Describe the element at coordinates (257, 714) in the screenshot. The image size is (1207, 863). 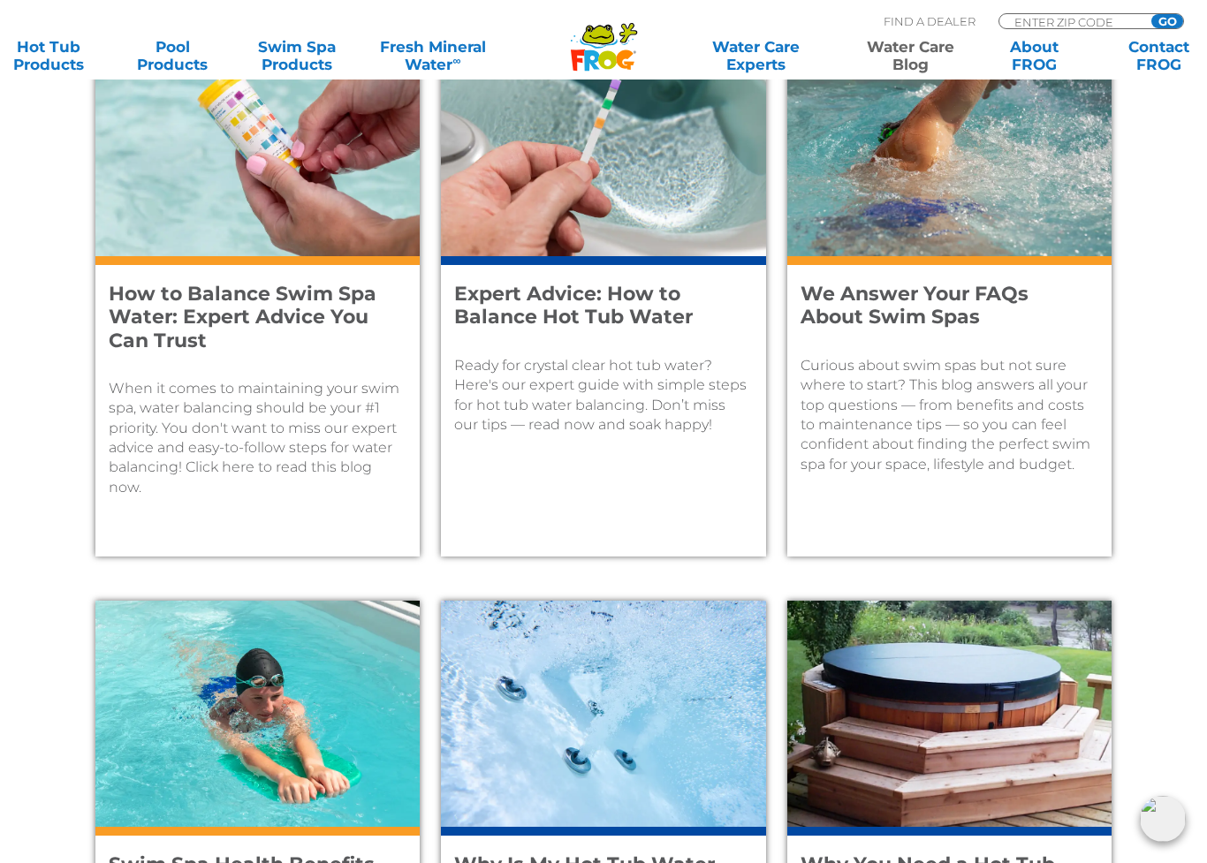
I see `img: A young girl swims in a swim spa with a kickboard. She is wearing goggles and a blue swimsuit.` at that location.